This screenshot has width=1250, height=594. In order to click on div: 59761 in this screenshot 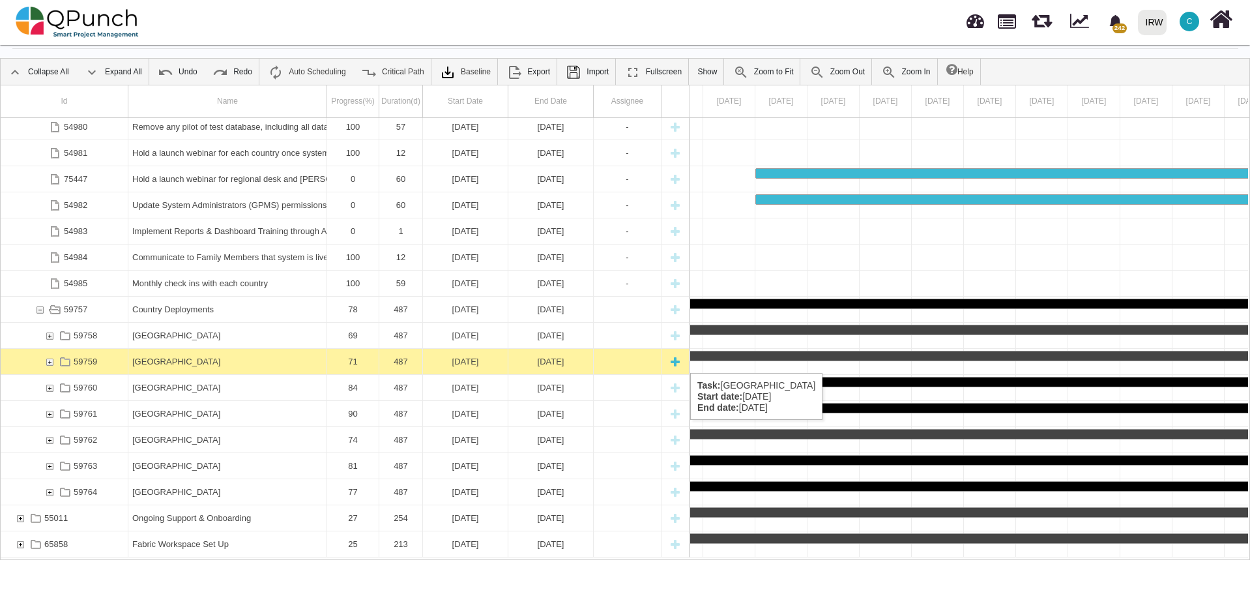, I will do `click(65, 413)`.